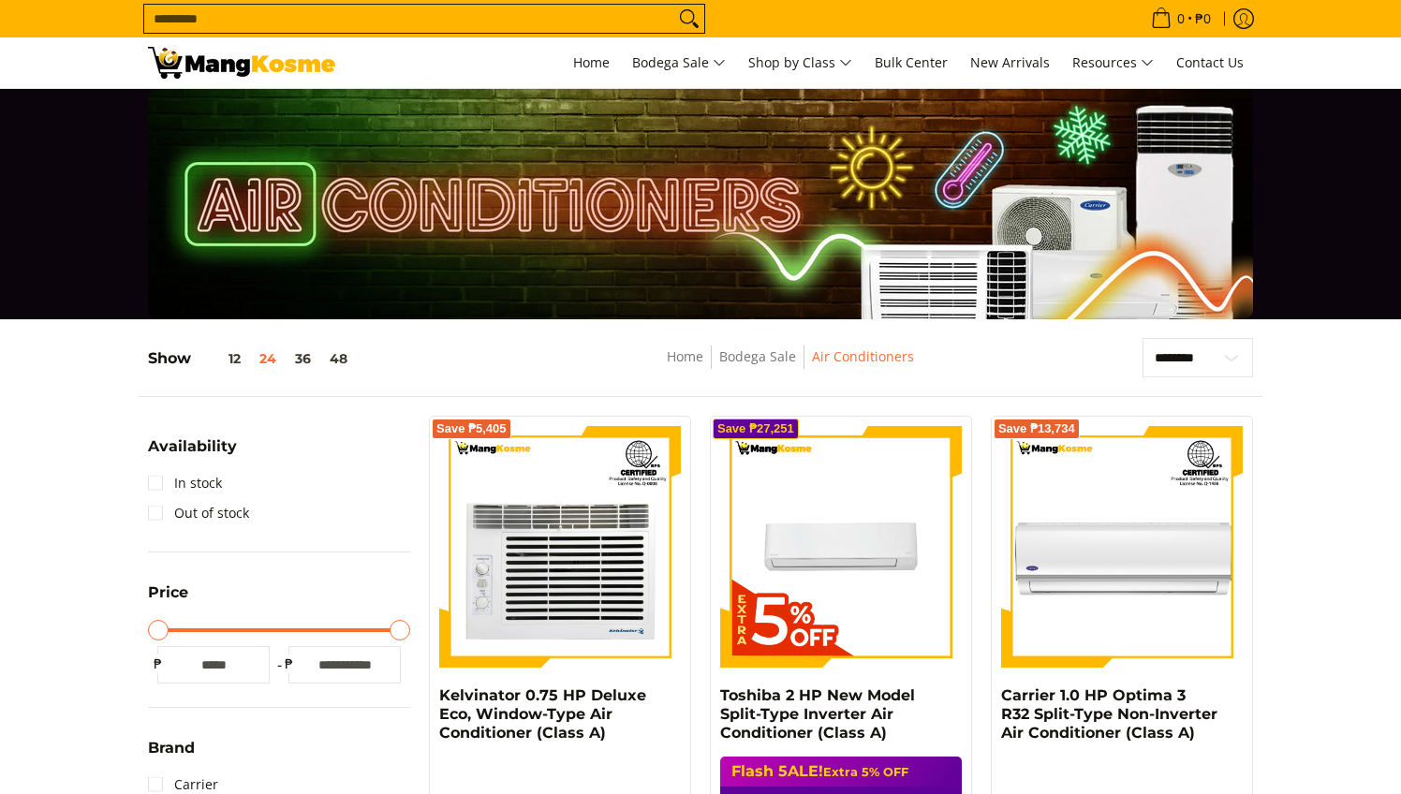  I want to click on a: Shop by Class, so click(800, 63).